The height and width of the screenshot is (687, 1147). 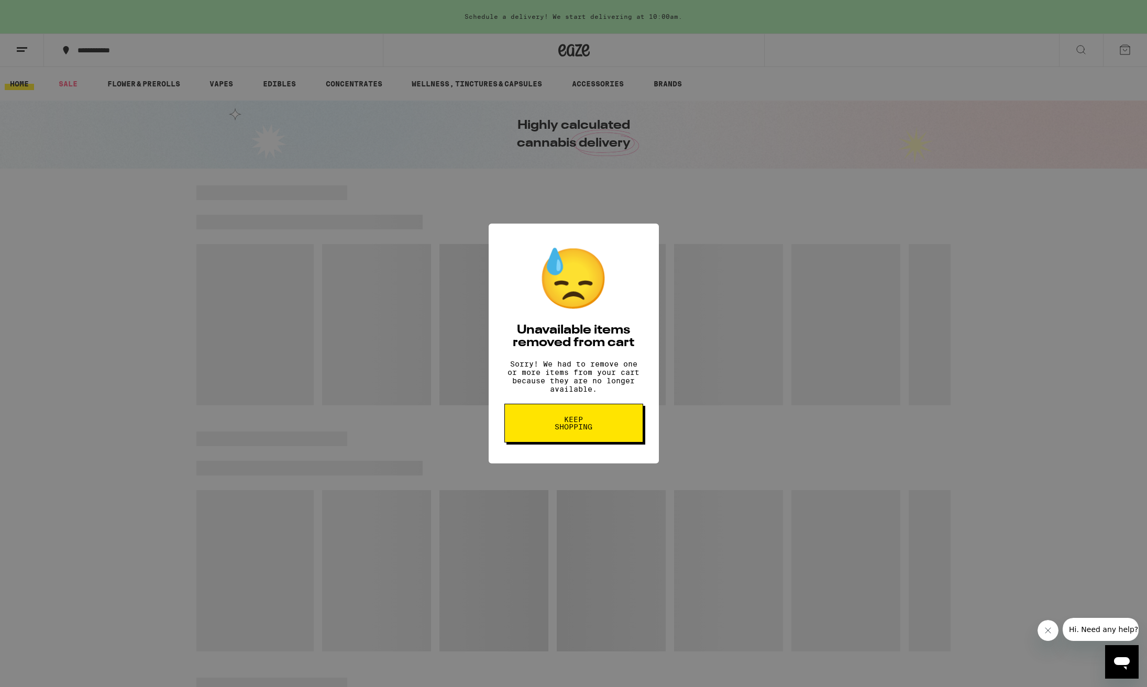 I want to click on button: Keep Shopping, so click(x=573, y=423).